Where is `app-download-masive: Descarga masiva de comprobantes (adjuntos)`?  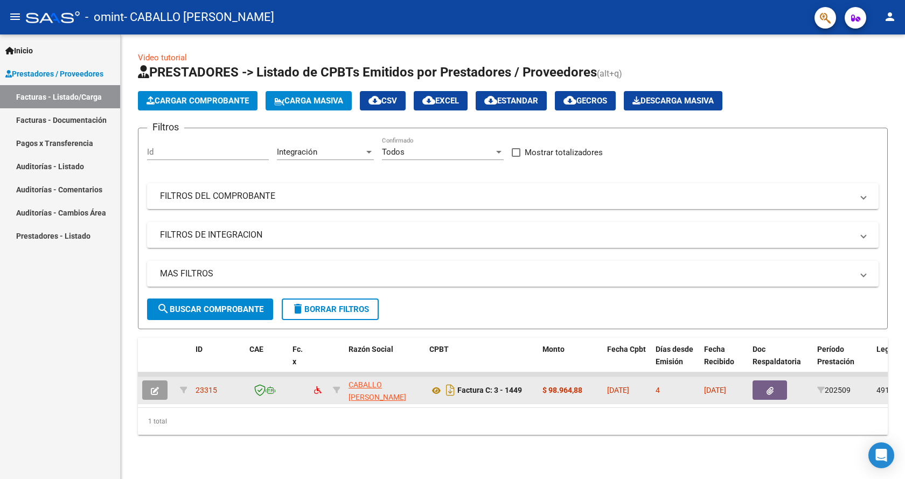
app-download-masive: Descarga masiva de comprobantes (adjuntos) is located at coordinates (673, 101).